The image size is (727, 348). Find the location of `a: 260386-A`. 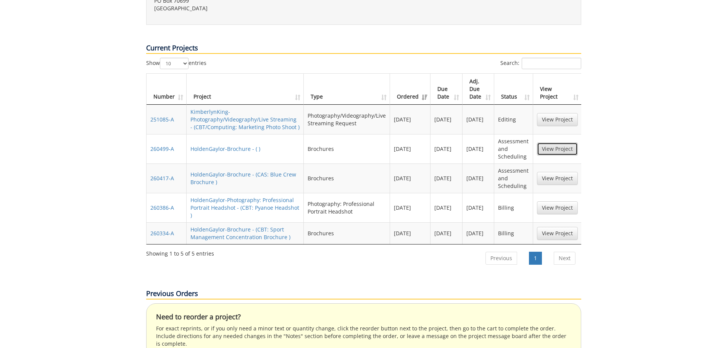

a: 260386-A is located at coordinates (162, 207).